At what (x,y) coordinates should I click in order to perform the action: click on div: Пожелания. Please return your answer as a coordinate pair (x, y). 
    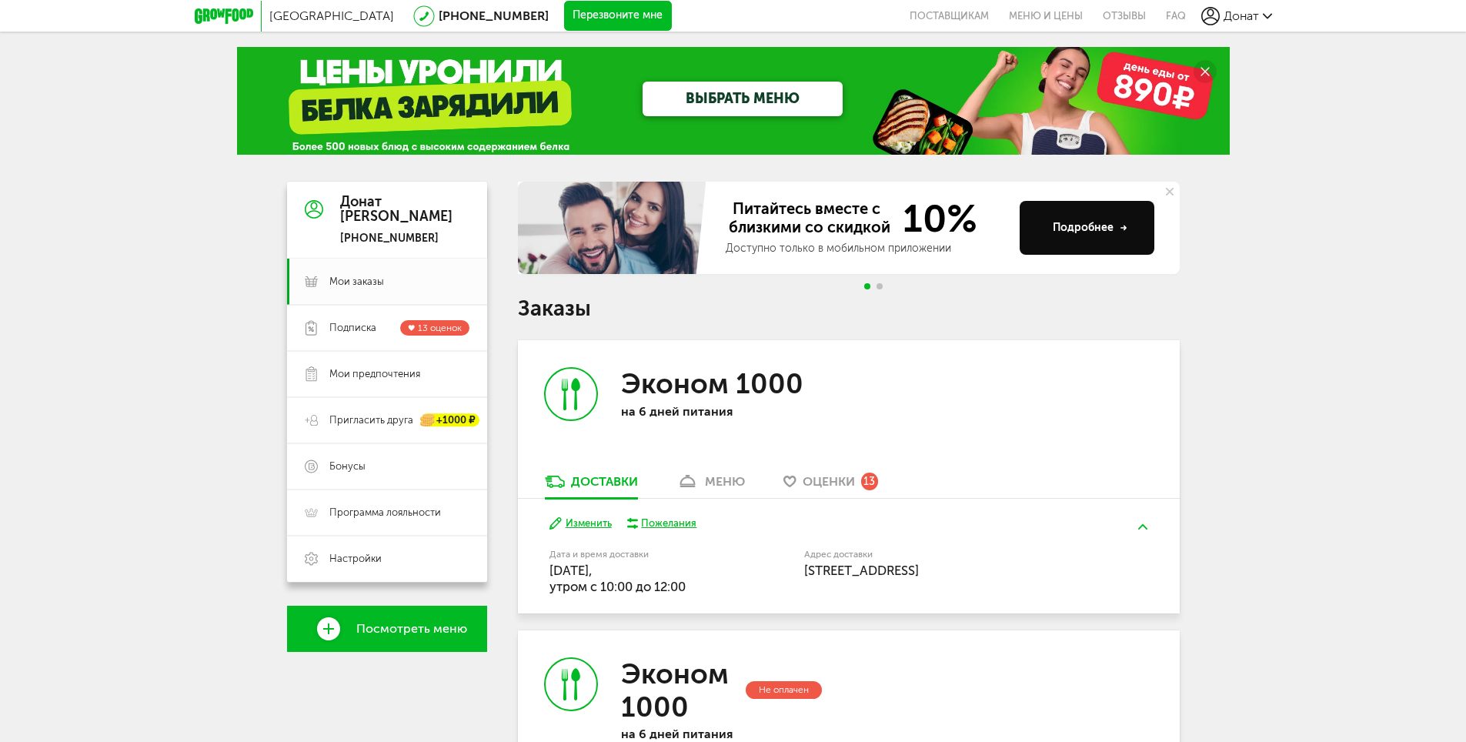
    Looking at the image, I should click on (669, 523).